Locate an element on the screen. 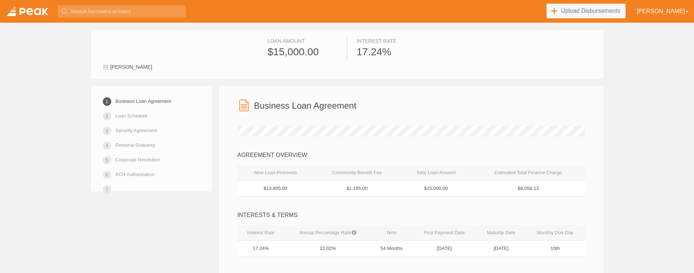  th: Term is located at coordinates (392, 233).